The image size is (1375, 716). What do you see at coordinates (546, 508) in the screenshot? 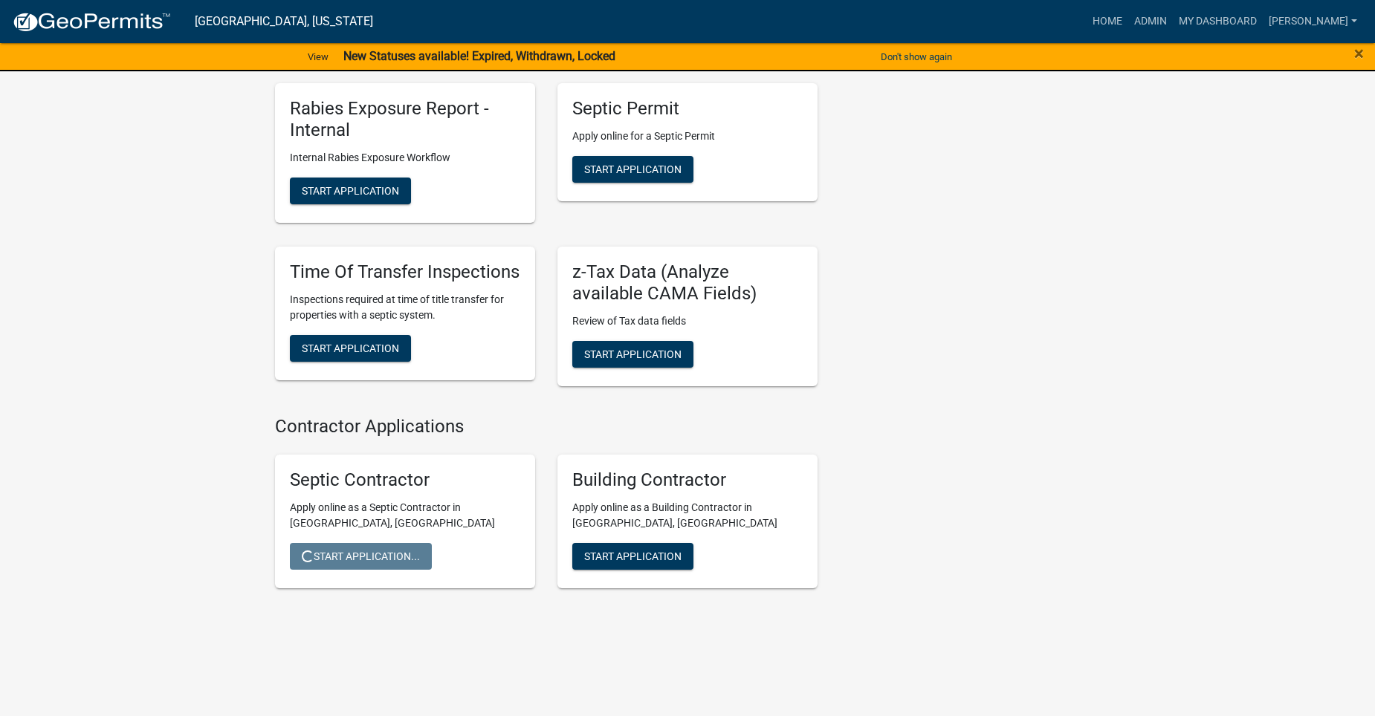
I see `wm-workflow-list-section: Contractor Applications` at bounding box center [546, 508].